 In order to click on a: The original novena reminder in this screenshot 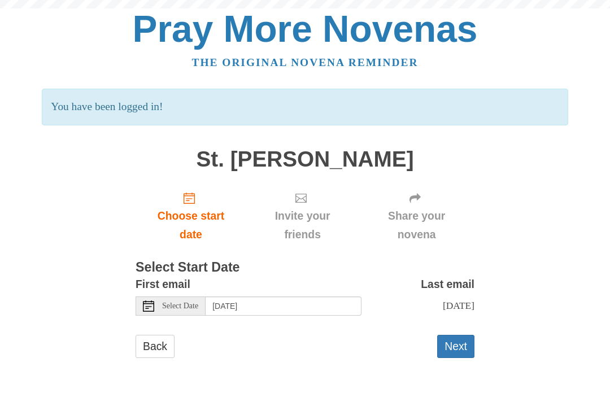, I will do `click(305, 62)`.